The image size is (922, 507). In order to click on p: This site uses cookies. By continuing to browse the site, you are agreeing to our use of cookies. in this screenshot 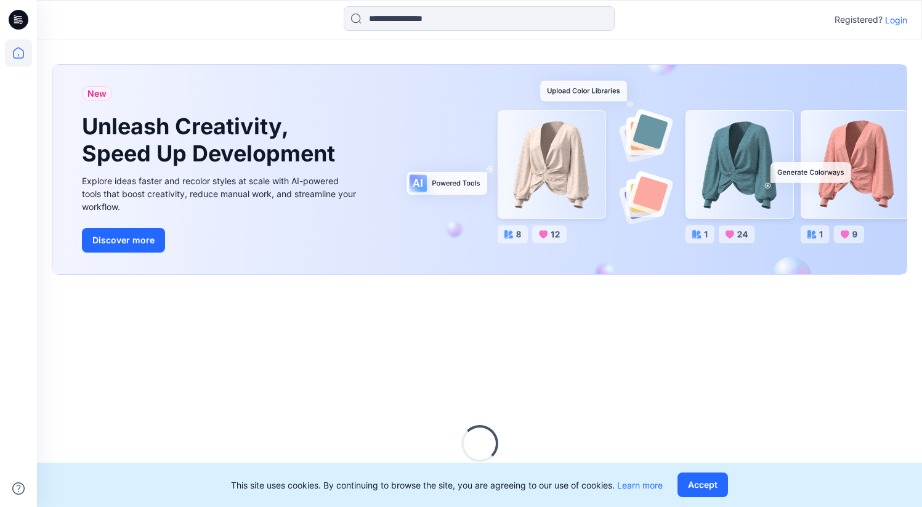, I will do `click(447, 485)`.